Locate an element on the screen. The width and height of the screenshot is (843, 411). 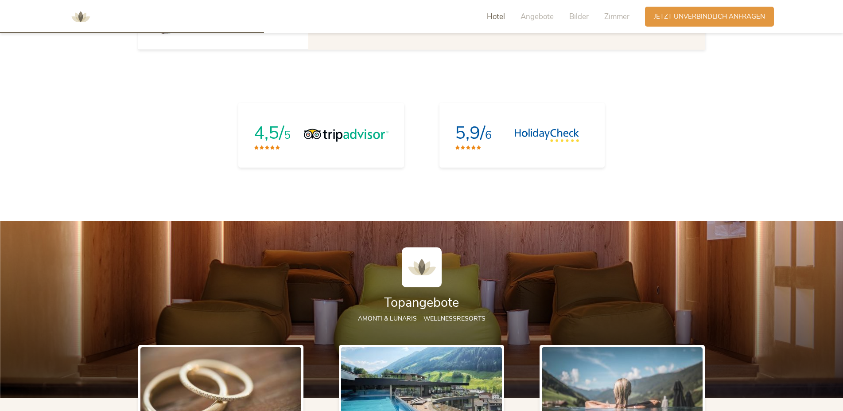
a: 4,5/5Tripadvisor is located at coordinates (321, 135).